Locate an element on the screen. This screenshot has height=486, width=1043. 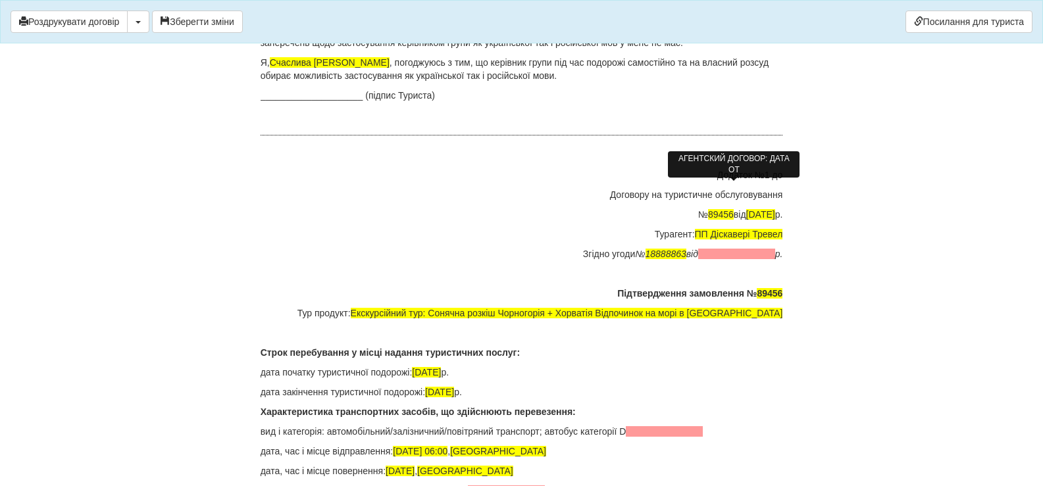
strong: Строк перебування у місці надання туристичних послуг: is located at coordinates (390, 353).